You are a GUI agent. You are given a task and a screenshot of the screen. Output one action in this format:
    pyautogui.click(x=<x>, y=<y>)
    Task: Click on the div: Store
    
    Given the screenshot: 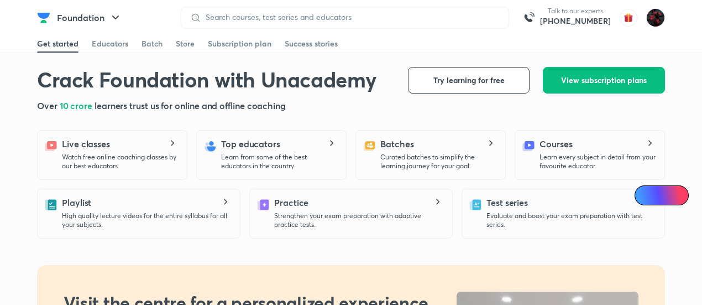 What is the action you would take?
    pyautogui.click(x=185, y=44)
    